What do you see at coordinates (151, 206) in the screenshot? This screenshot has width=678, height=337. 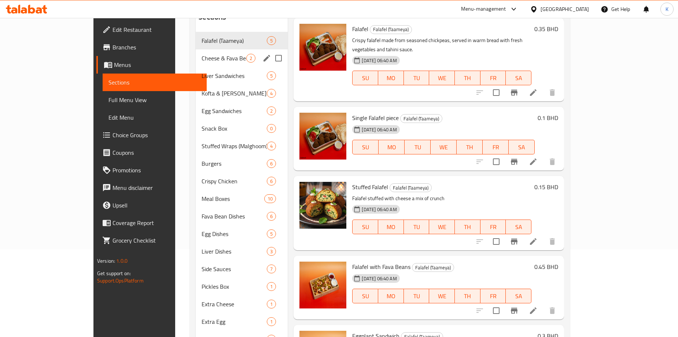 I see `a: Upsell` at bounding box center [151, 206].